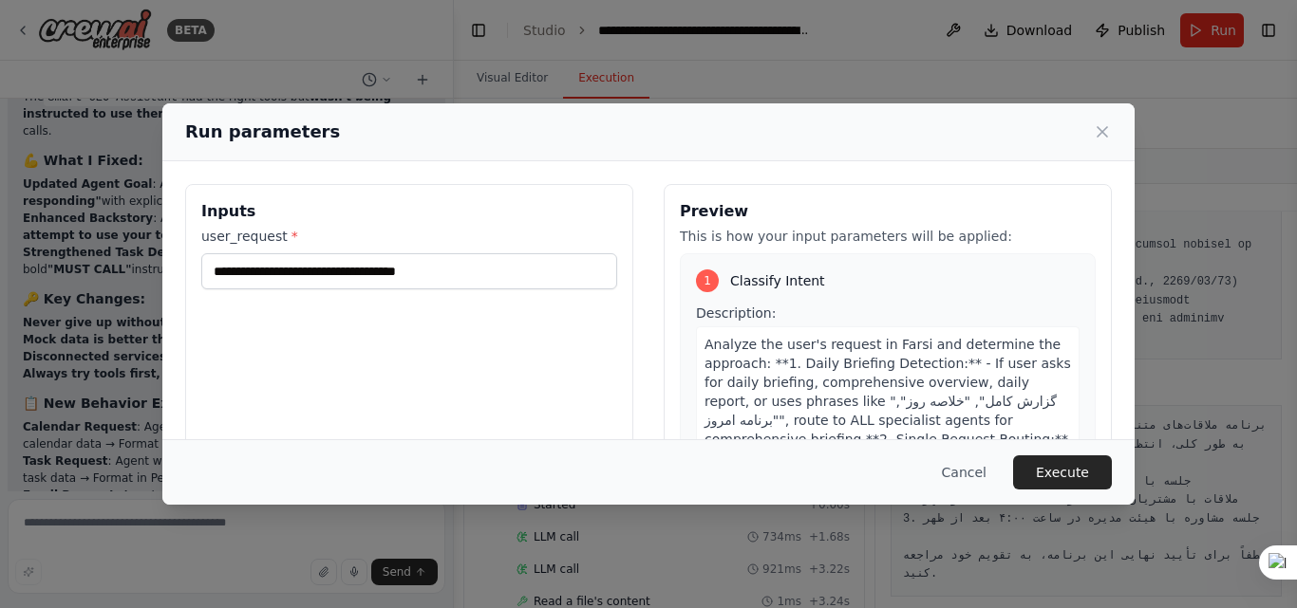 Image resolution: width=1297 pixels, height=608 pixels. What do you see at coordinates (1062, 473) in the screenshot?
I see `button: Execute` at bounding box center [1062, 473].